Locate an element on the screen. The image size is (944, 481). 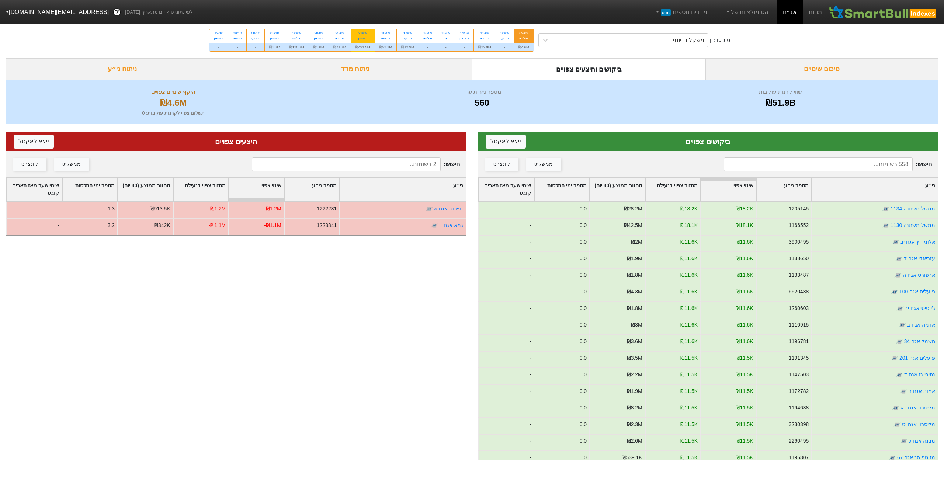
a: אלוני חץ אגח יב is located at coordinates (918, 242).